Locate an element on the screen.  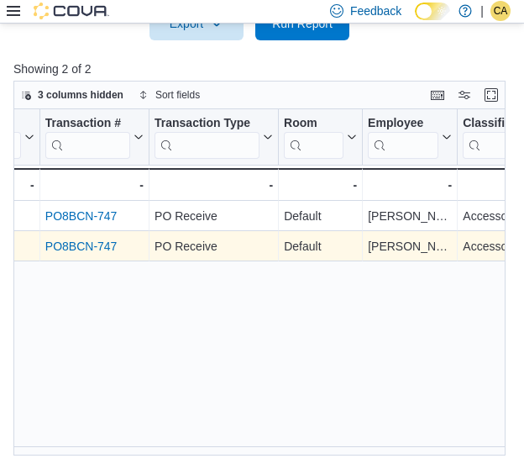
span: Export is located at coordinates (197, 24).